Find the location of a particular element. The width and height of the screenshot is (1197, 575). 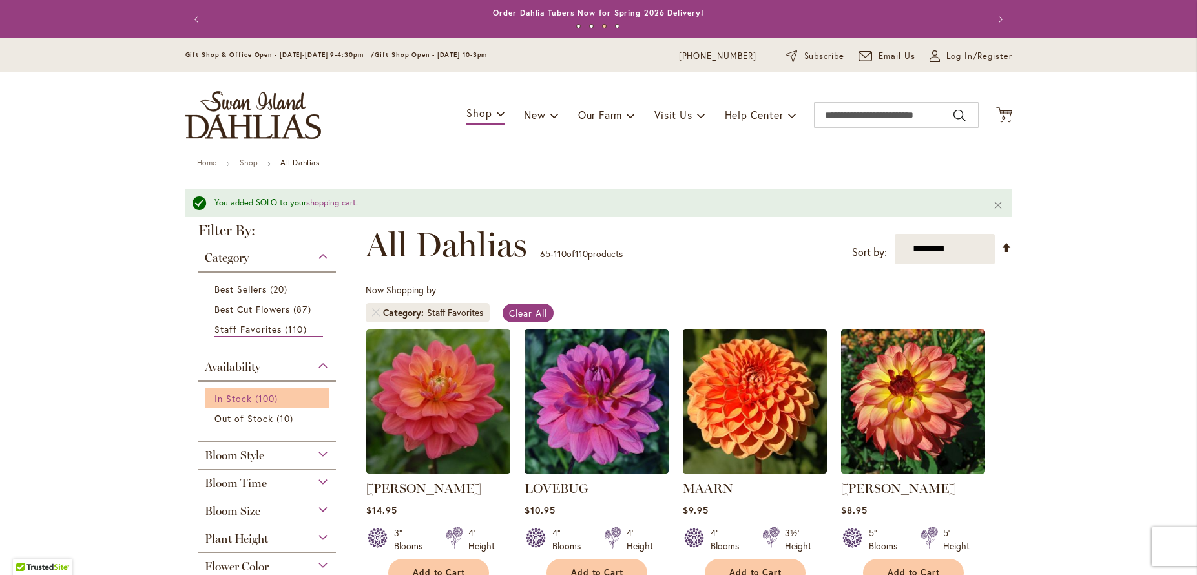

button: 2 of 4 is located at coordinates (591, 26).